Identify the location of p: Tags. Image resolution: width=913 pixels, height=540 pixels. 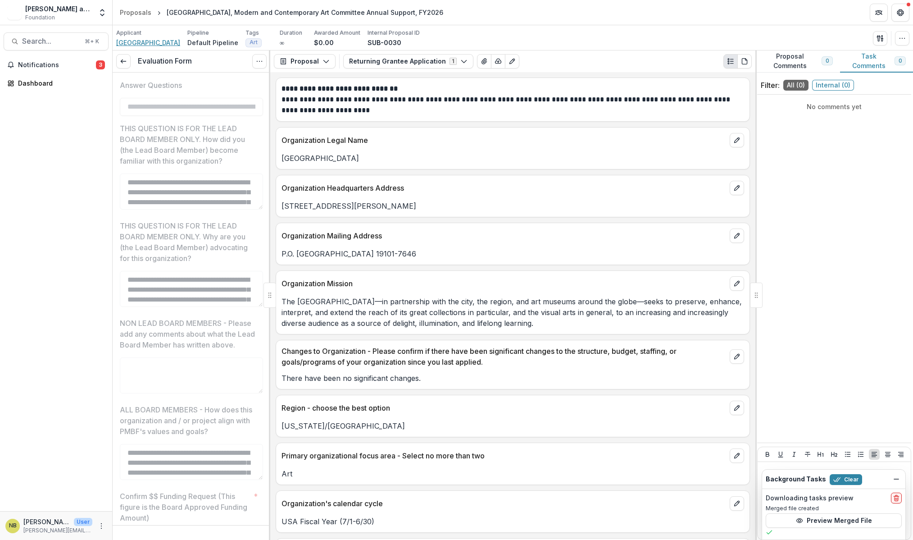
(252, 33).